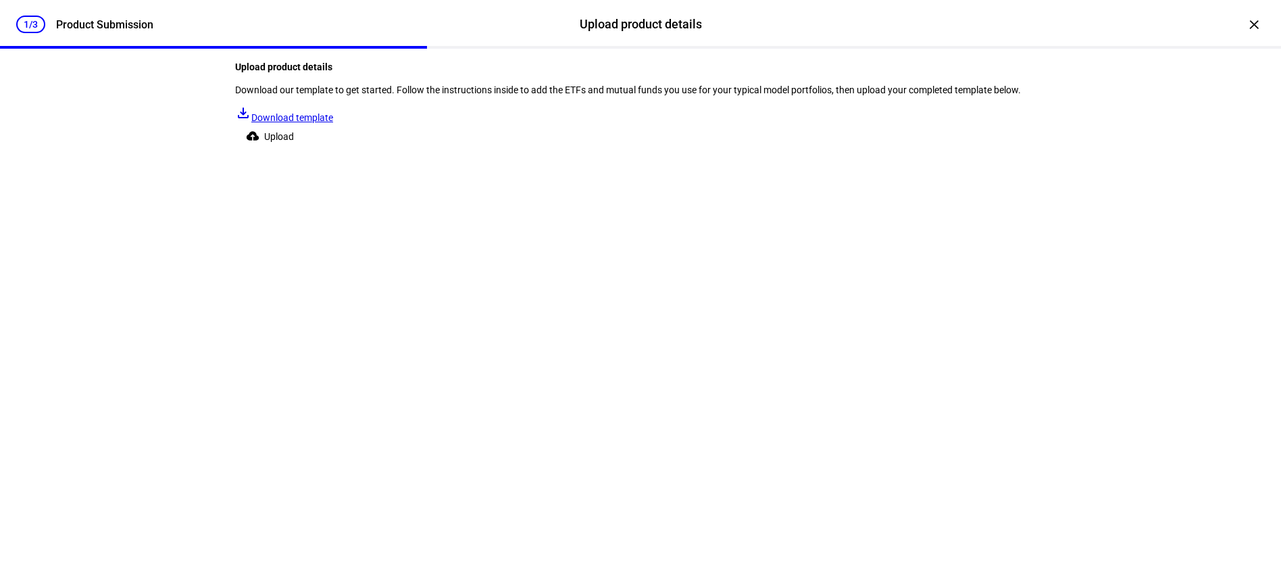  Describe the element at coordinates (640, 24) in the screenshot. I see `div: Upload product details` at that location.